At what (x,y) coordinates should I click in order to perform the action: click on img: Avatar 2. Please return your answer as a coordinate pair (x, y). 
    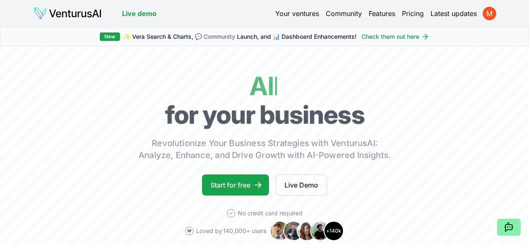
    Looking at the image, I should click on (294, 231).